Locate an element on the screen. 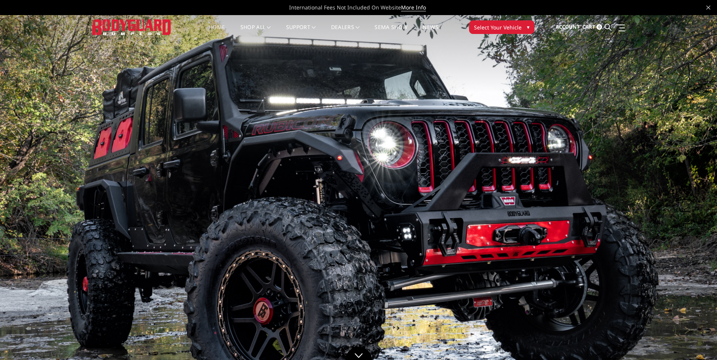 The image size is (717, 360). div: Chat Widget is located at coordinates (698, 342).